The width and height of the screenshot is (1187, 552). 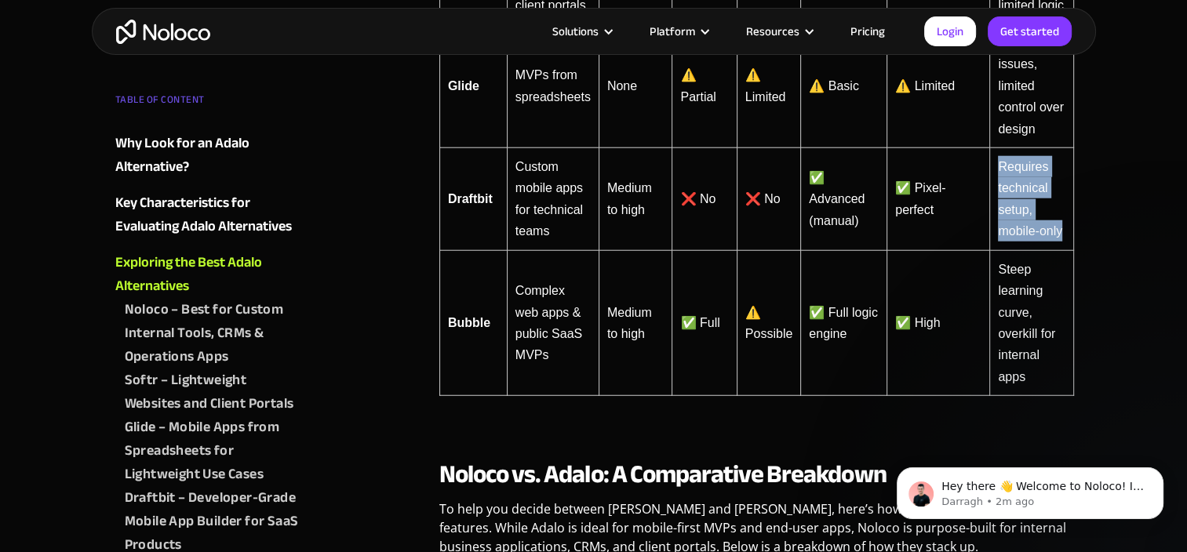 I want to click on div: Softr – Lightweight Websites and Client Portals, so click(x=215, y=392).